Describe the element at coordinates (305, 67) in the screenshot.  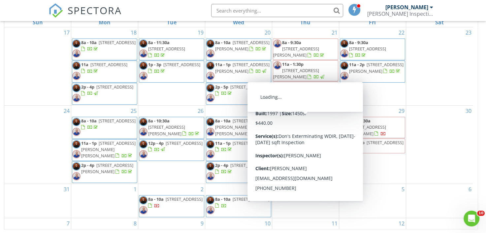
I see `td: Go to August 21, 2025` at that location.